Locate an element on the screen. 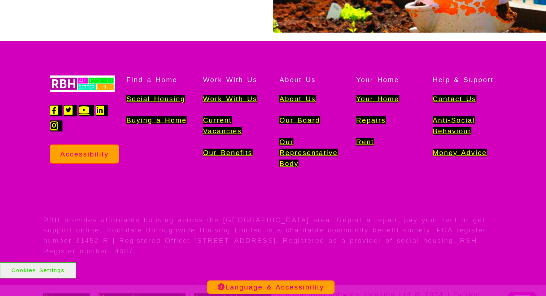 The height and width of the screenshot is (296, 546). span: Help & Support is located at coordinates (463, 79).